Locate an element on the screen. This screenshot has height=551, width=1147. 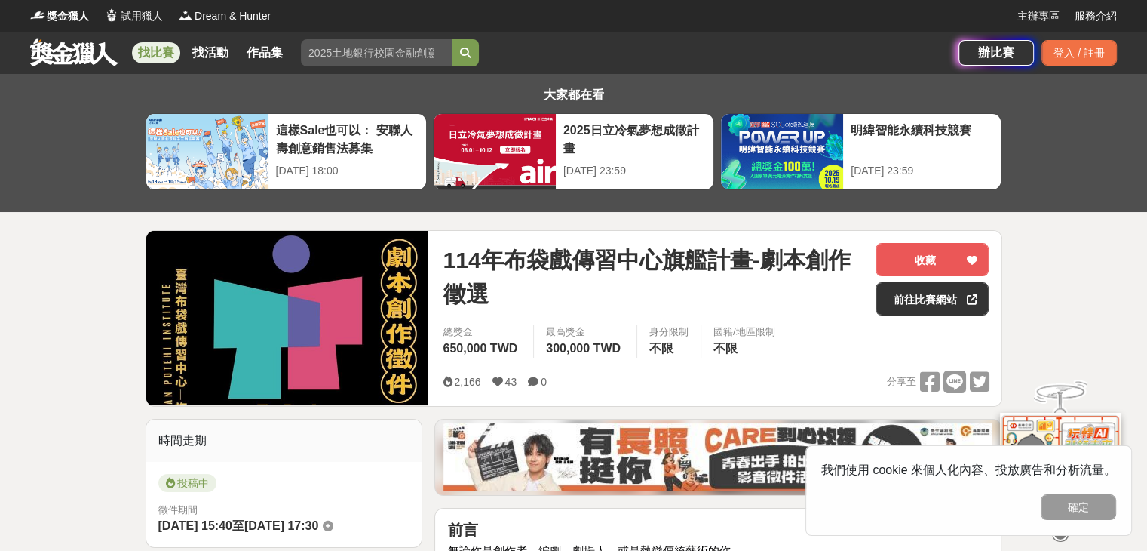
a: 服務介紹 is located at coordinates (1096, 16).